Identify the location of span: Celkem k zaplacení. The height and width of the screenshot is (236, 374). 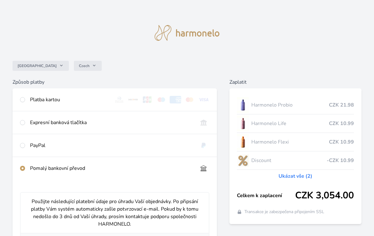
(266, 195).